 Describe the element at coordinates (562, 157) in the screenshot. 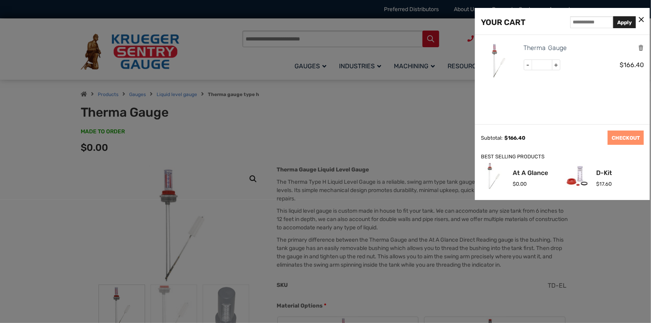

I see `div: BEST SELLING PRODUCTS` at that location.